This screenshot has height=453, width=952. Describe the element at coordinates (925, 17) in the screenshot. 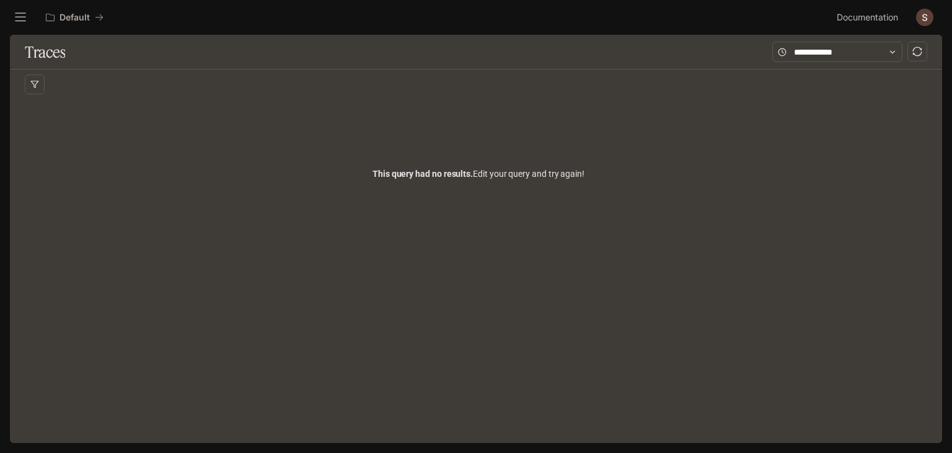

I see `button: User avatar` at that location.